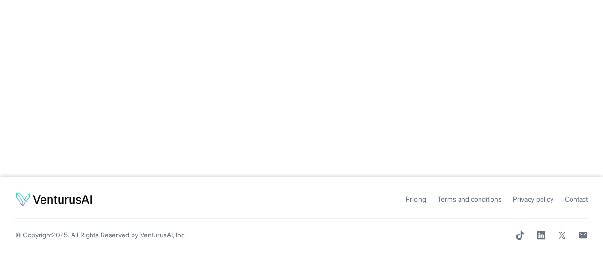 This screenshot has height=255, width=603. I want to click on a: Privacy policy, so click(533, 199).